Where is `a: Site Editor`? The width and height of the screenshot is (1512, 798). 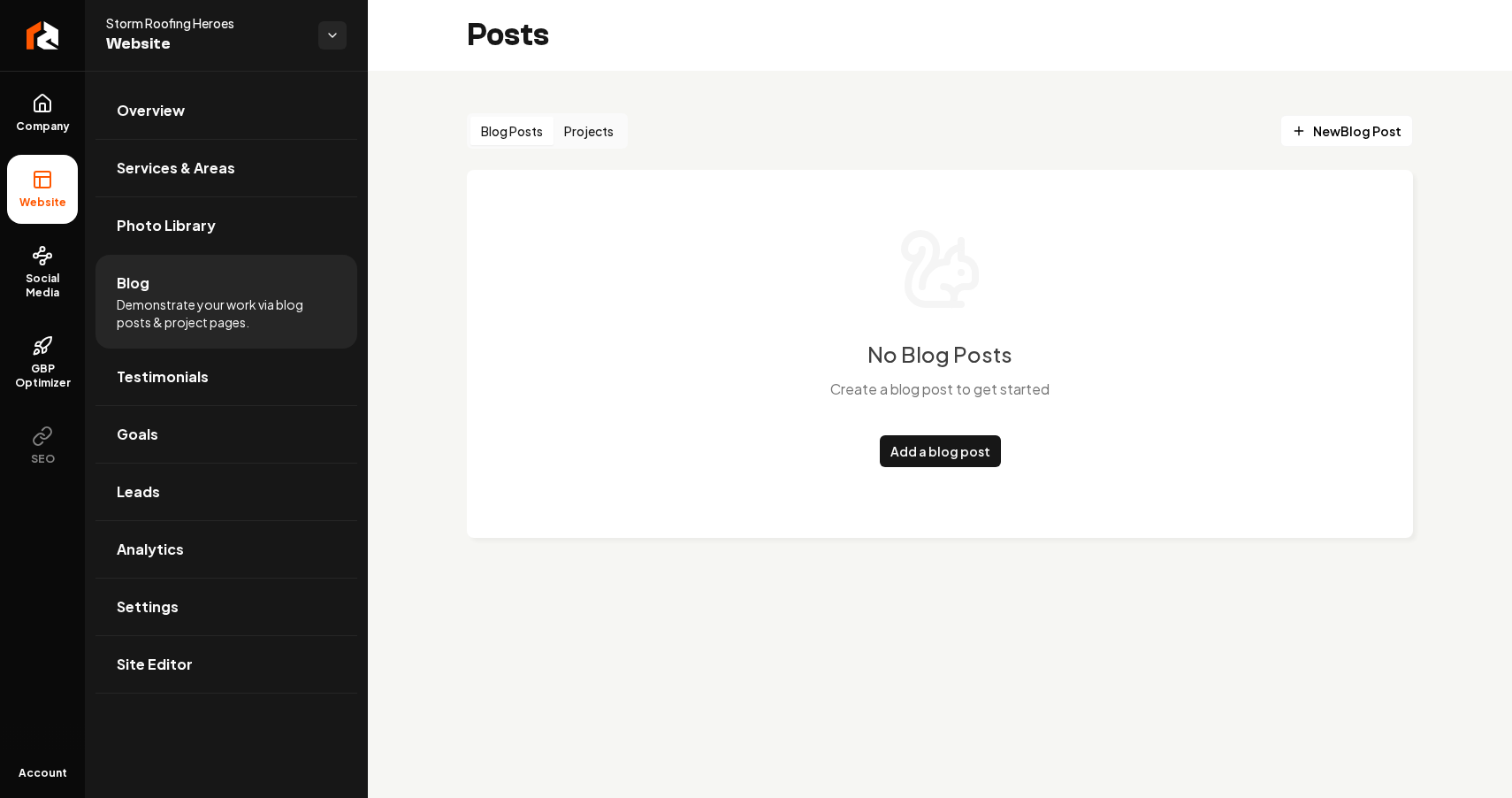 a: Site Editor is located at coordinates (227, 664).